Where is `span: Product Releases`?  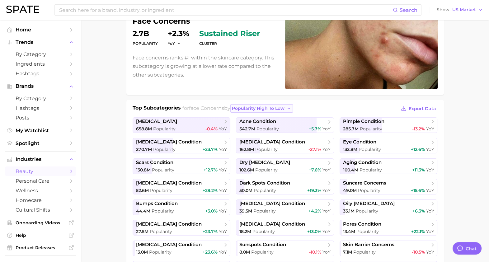
span: Product Releases is located at coordinates (40, 248).